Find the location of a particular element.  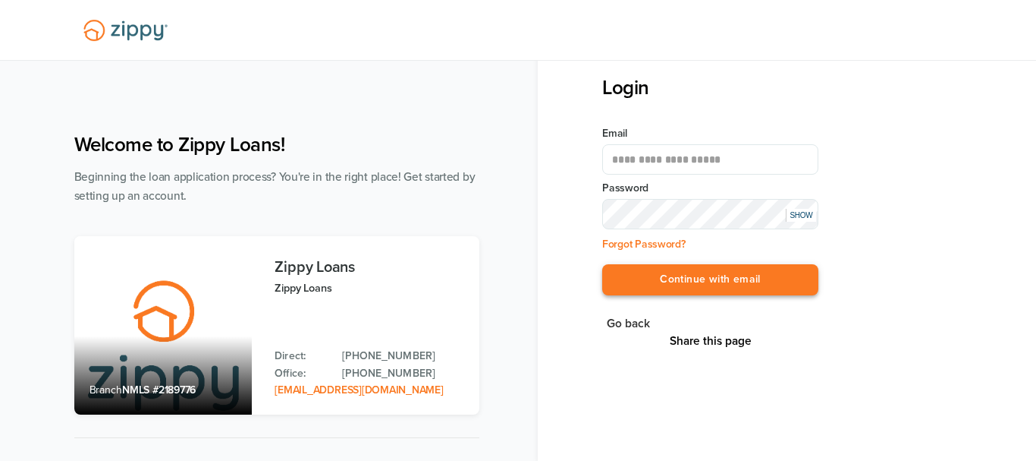

button: Continue with email is located at coordinates (710, 279).